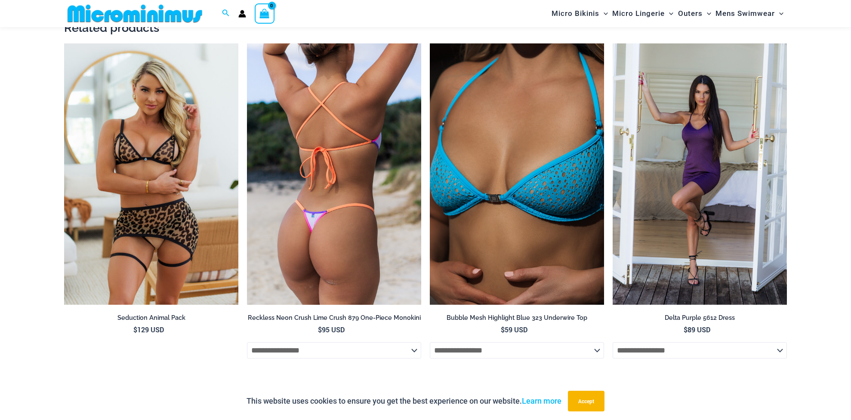  I want to click on a: Learn more, so click(541, 401).